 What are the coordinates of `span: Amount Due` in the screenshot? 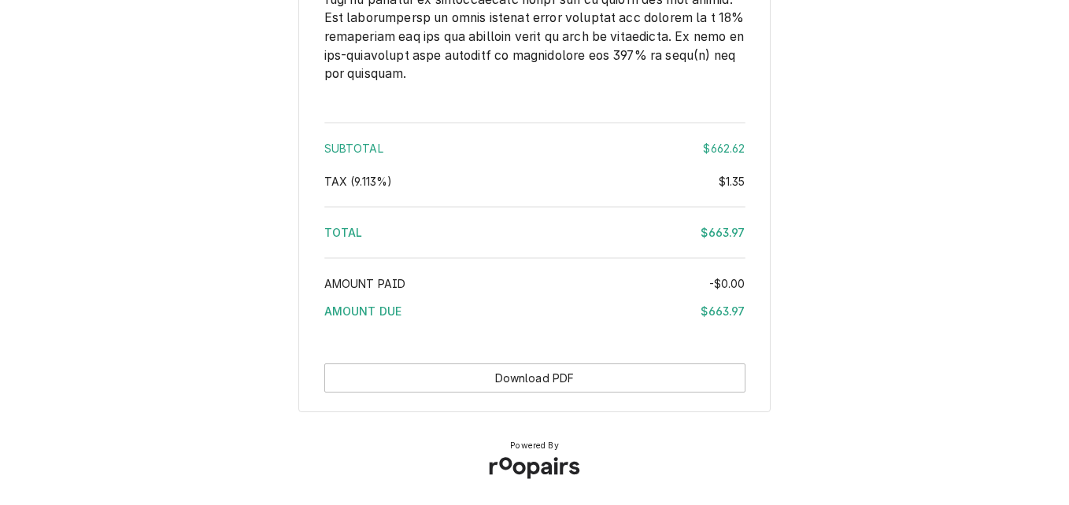 It's located at (363, 311).